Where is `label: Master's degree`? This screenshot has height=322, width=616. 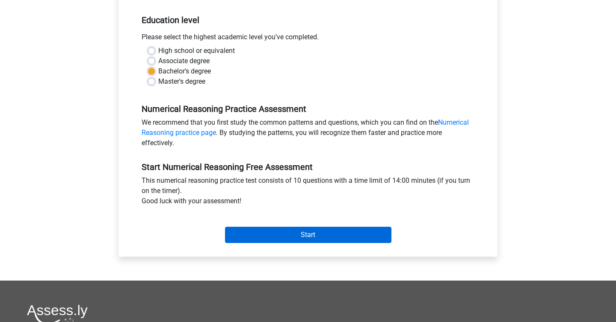 label: Master's degree is located at coordinates (182, 82).